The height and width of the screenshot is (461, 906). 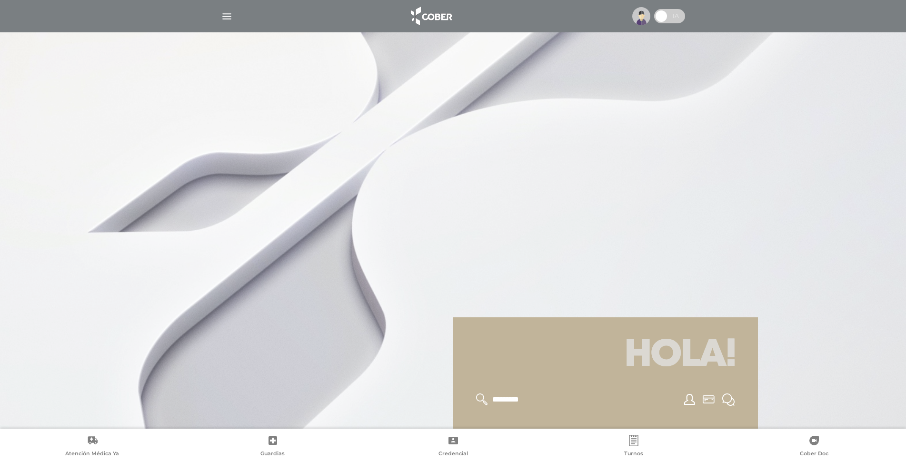 I want to click on span: Credencial, so click(x=453, y=455).